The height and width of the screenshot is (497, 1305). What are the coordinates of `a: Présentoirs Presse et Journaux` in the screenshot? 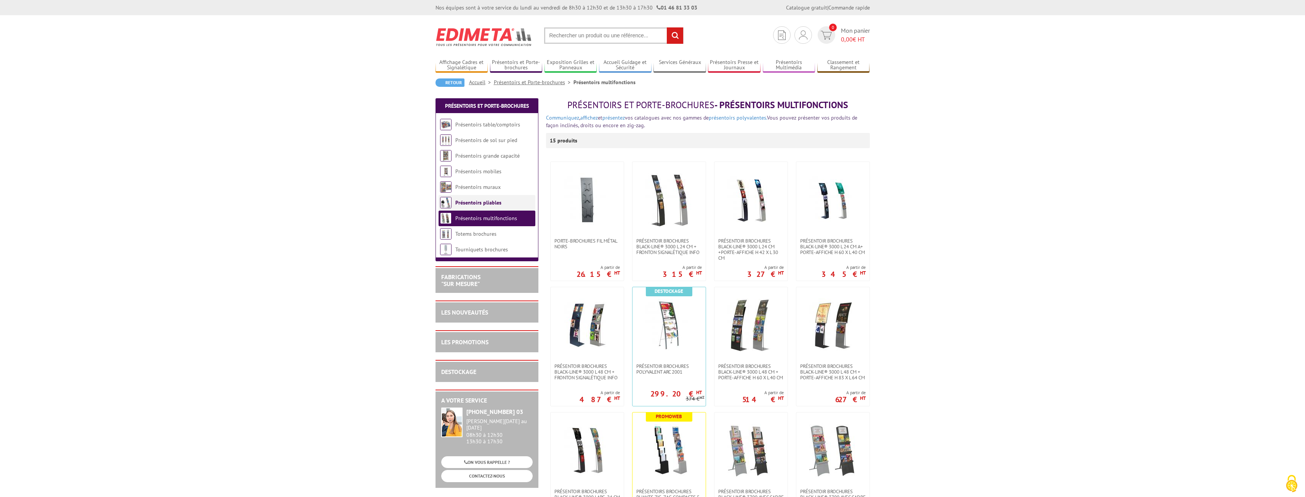 It's located at (734, 65).